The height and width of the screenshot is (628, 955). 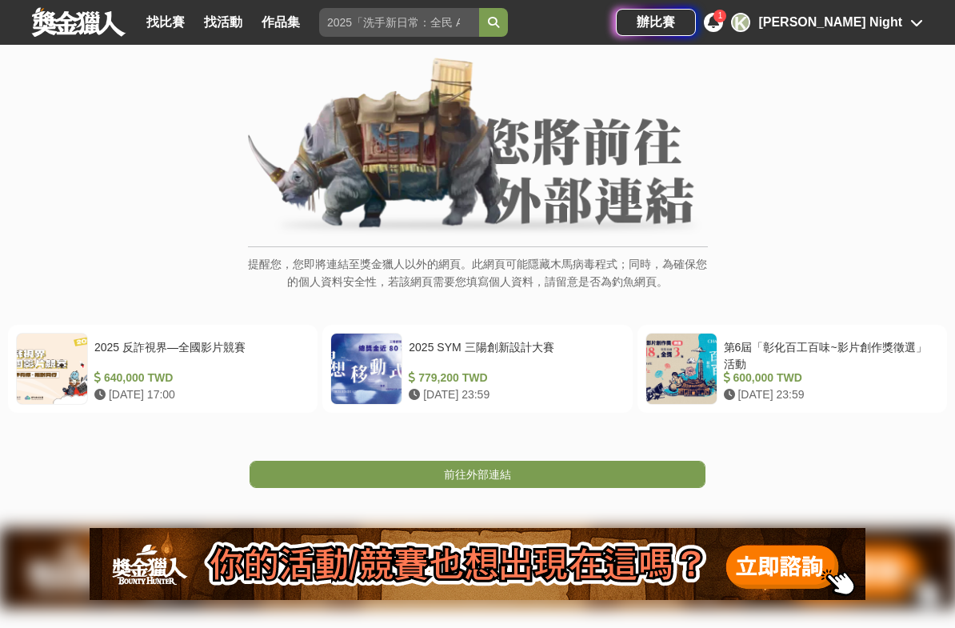 I want to click on div: 2025 SYM 三陽創新設計大賽, so click(x=513, y=354).